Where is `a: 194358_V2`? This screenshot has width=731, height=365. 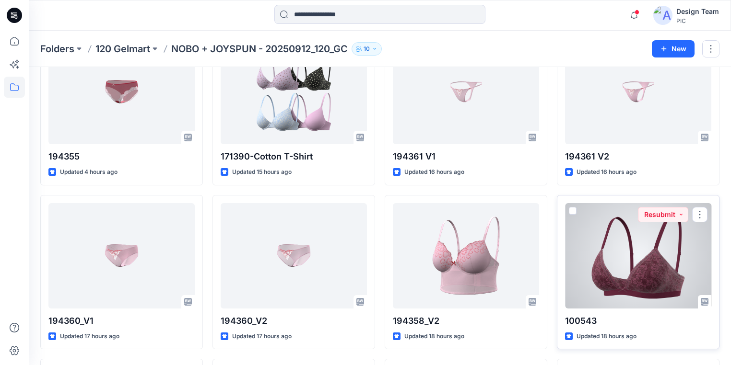 a: 194358_V2 is located at coordinates (466, 256).